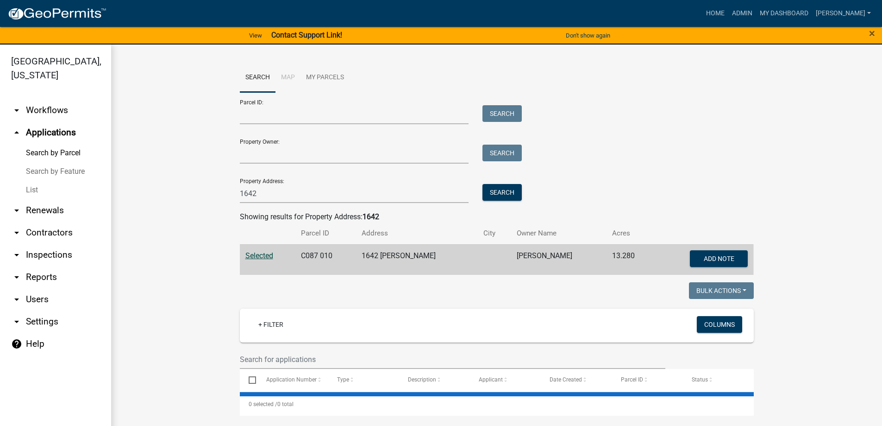 Image resolution: width=882 pixels, height=426 pixels. What do you see at coordinates (631, 259) in the screenshot?
I see `td: 13.280` at bounding box center [631, 259].